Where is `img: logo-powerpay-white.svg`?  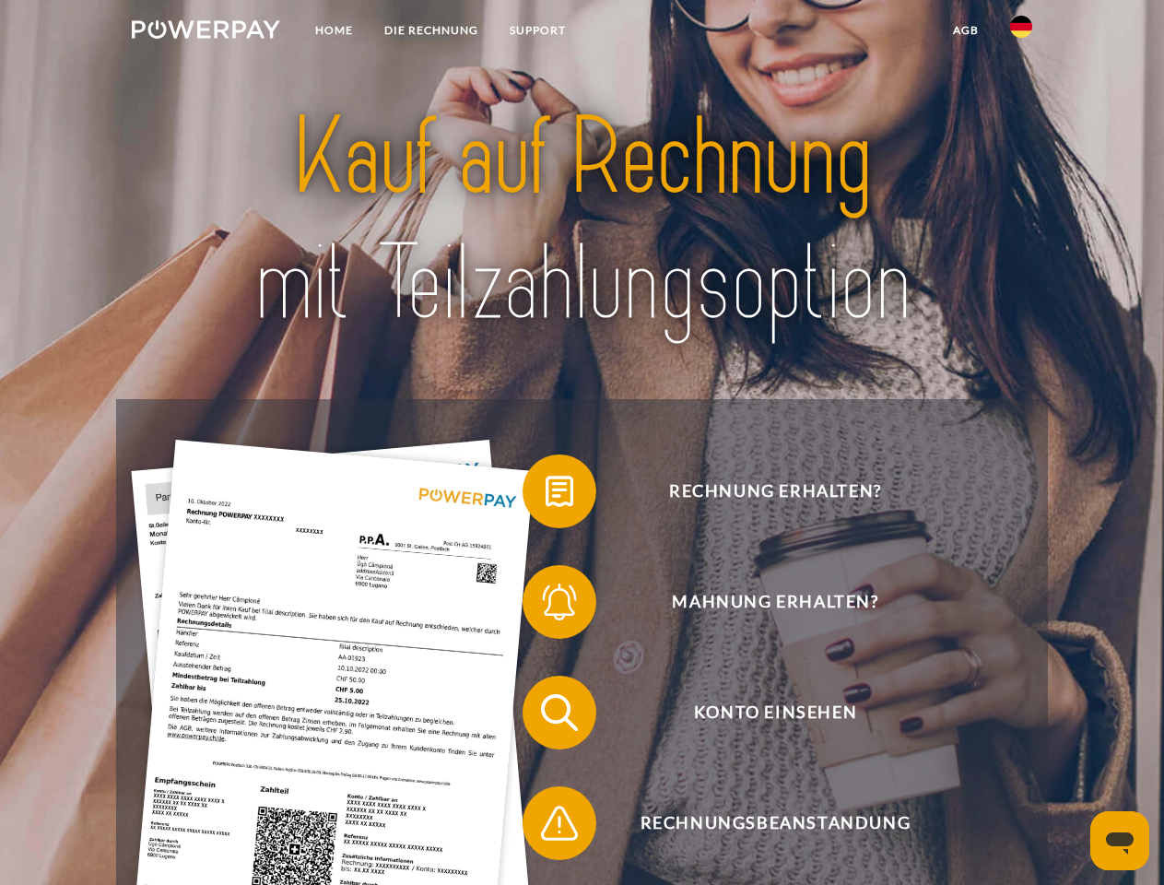
img: logo-powerpay-white.svg is located at coordinates (206, 29).